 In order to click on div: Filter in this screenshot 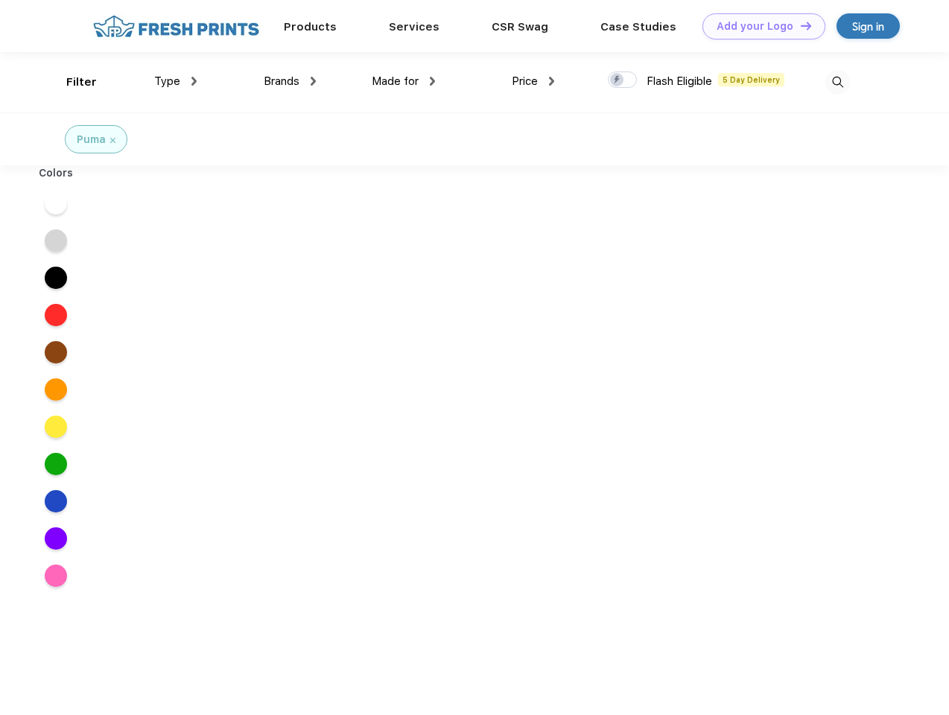, I will do `click(81, 82)`.